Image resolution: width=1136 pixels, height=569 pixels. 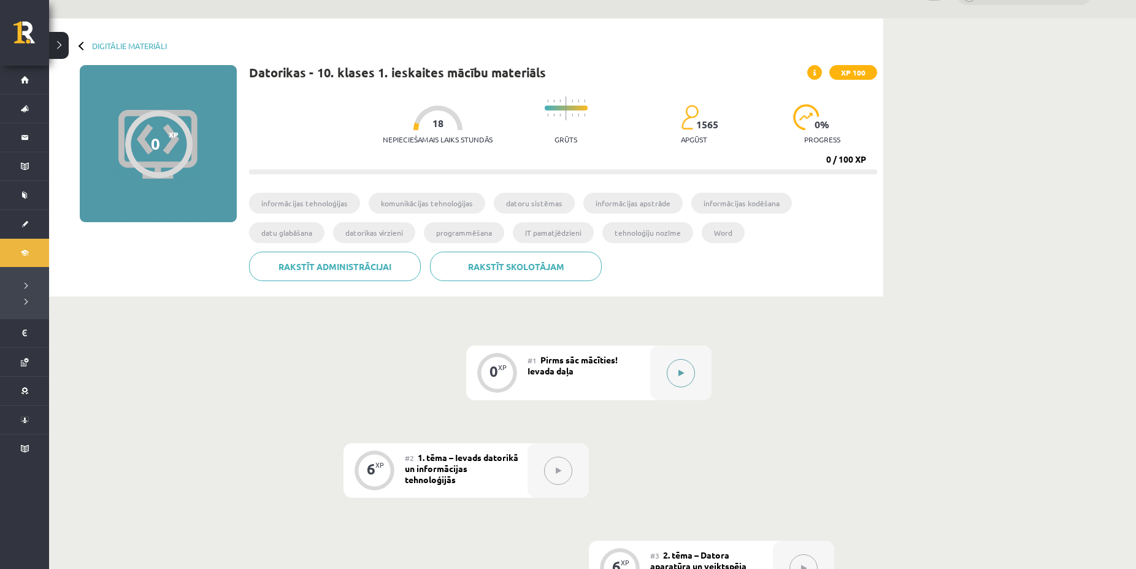 I want to click on span: 18, so click(x=438, y=123).